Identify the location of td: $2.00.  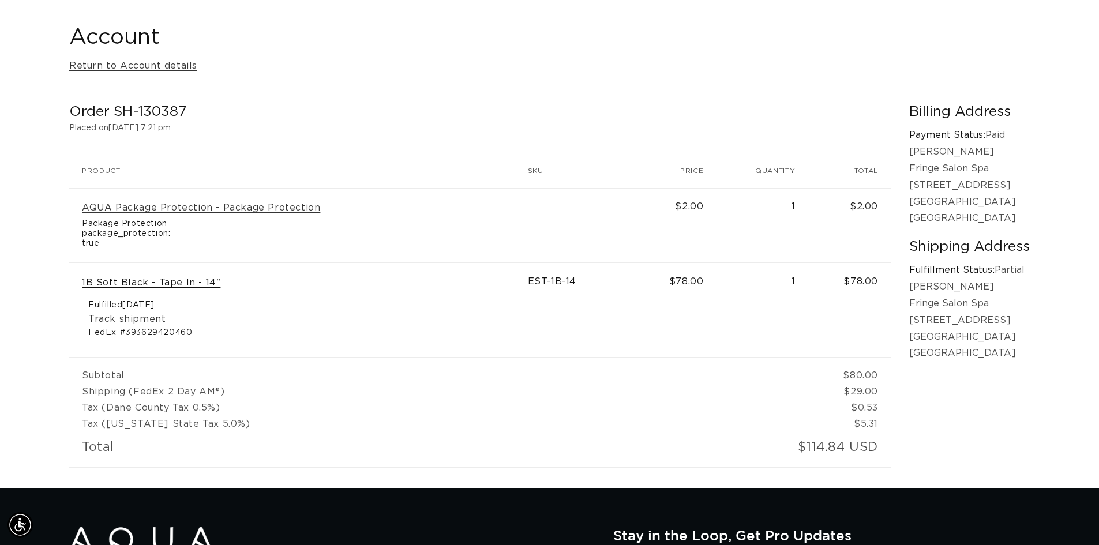
(849, 226).